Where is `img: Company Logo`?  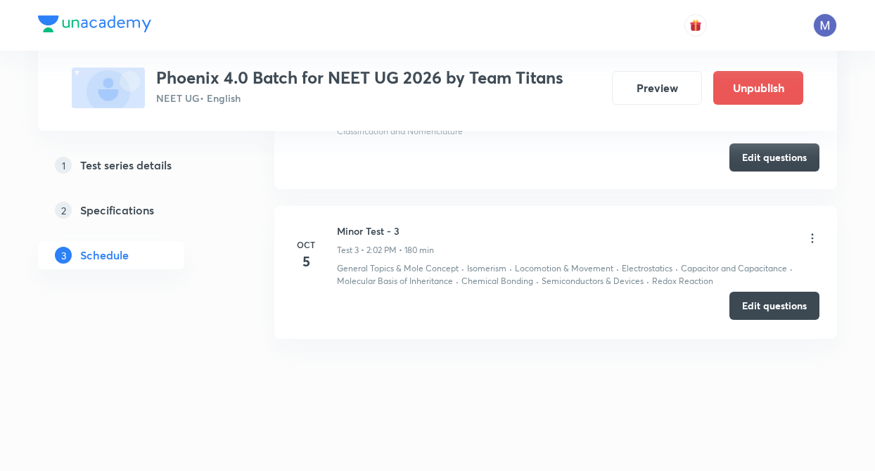
img: Company Logo is located at coordinates (94, 24).